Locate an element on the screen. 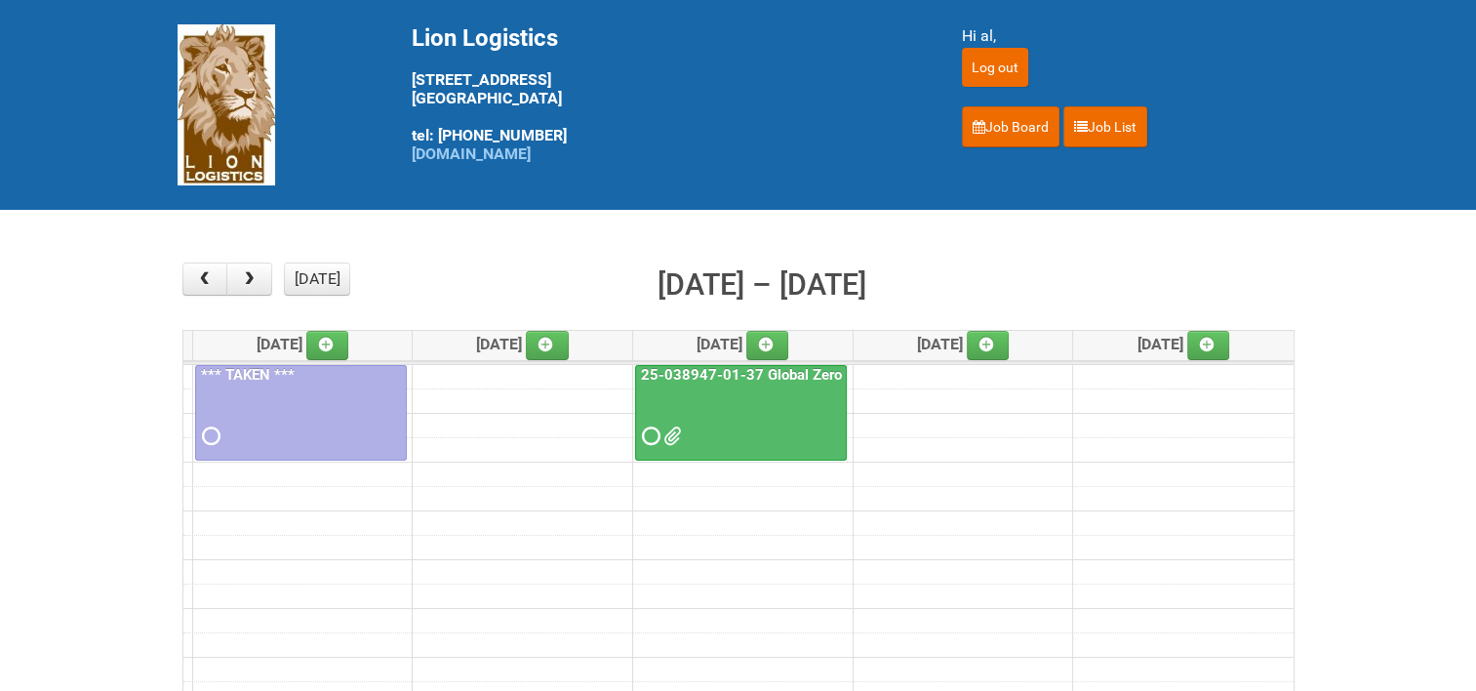 This screenshot has height=691, width=1476. div: Hi al, is located at coordinates (1130, 36).